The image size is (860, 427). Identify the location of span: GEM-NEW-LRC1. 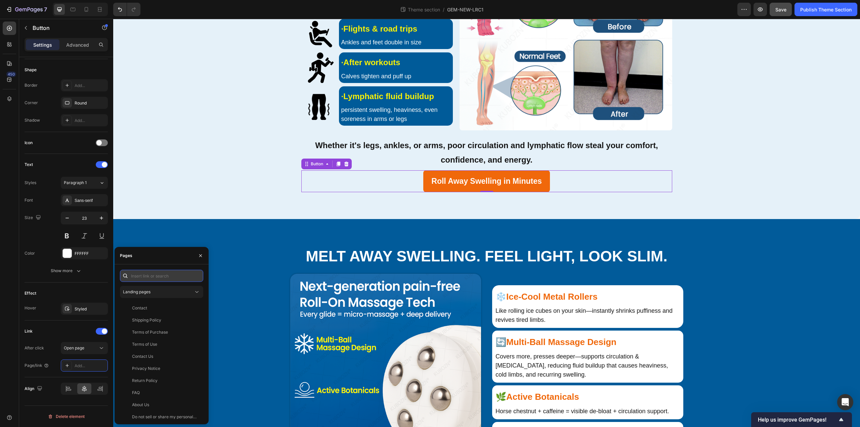
(465, 9).